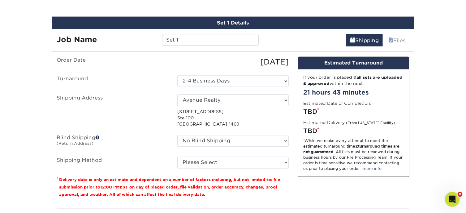  What do you see at coordinates (10, 8) in the screenshot?
I see `button: go back` at bounding box center [10, 8].